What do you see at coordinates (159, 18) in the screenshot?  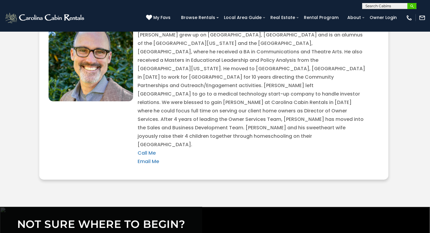 I see `a: My Favs` at bounding box center [159, 18].